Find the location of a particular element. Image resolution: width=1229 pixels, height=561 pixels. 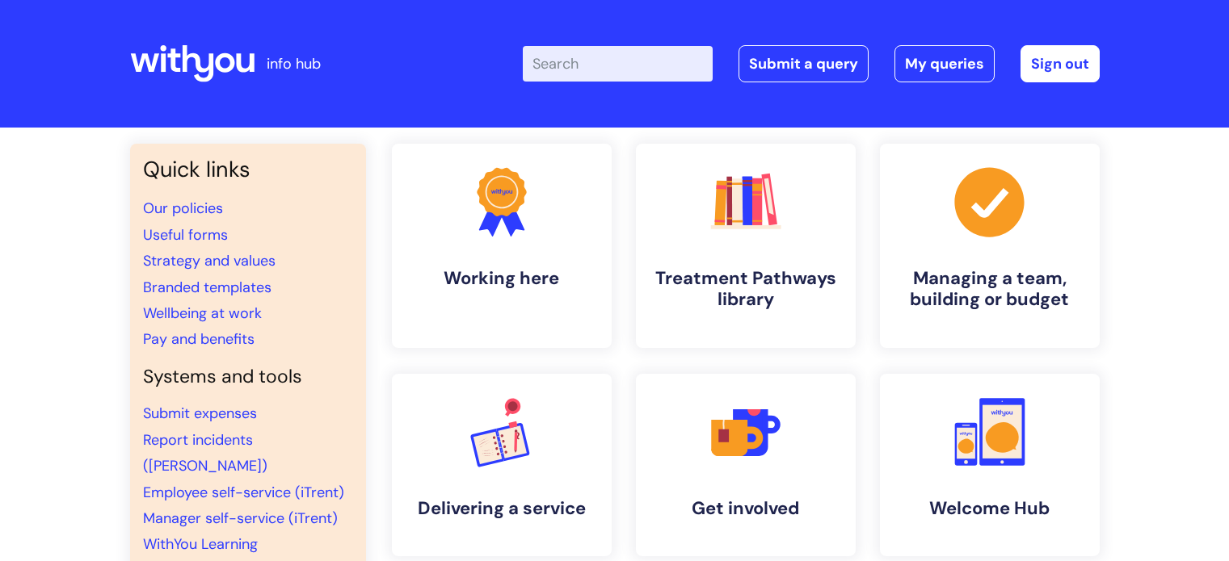

a: Manager self-service (iTrent) is located at coordinates (240, 519).